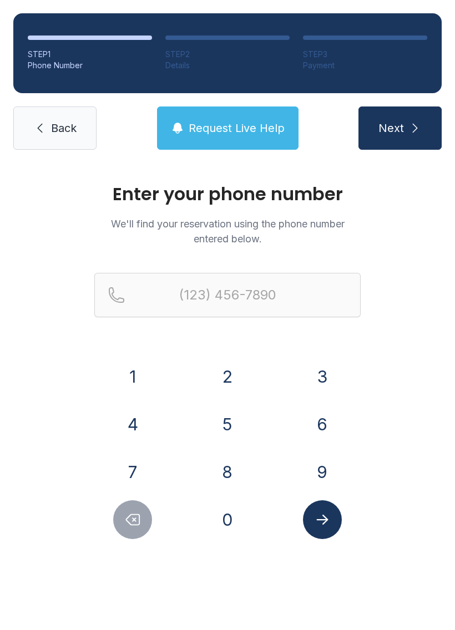 This screenshot has height=630, width=455. What do you see at coordinates (322, 377) in the screenshot?
I see `button: 3` at bounding box center [322, 377].